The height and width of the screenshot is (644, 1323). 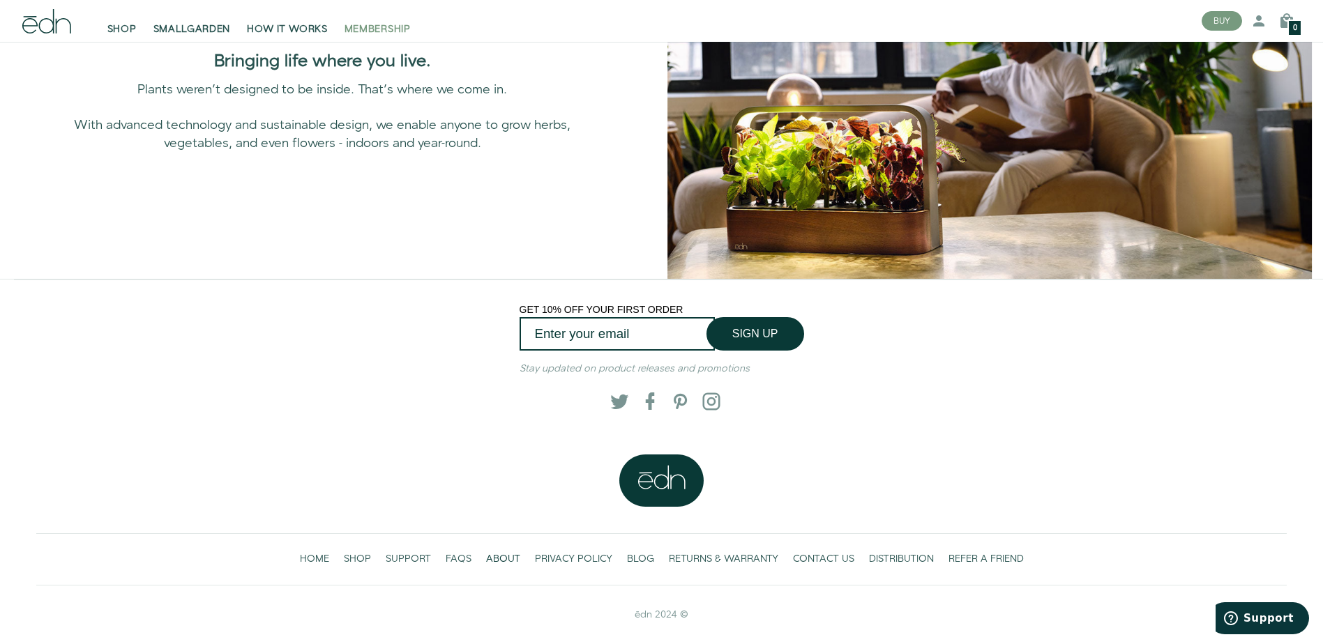 What do you see at coordinates (377, 21) in the screenshot?
I see `a: MEMBERSHIP` at bounding box center [377, 21].